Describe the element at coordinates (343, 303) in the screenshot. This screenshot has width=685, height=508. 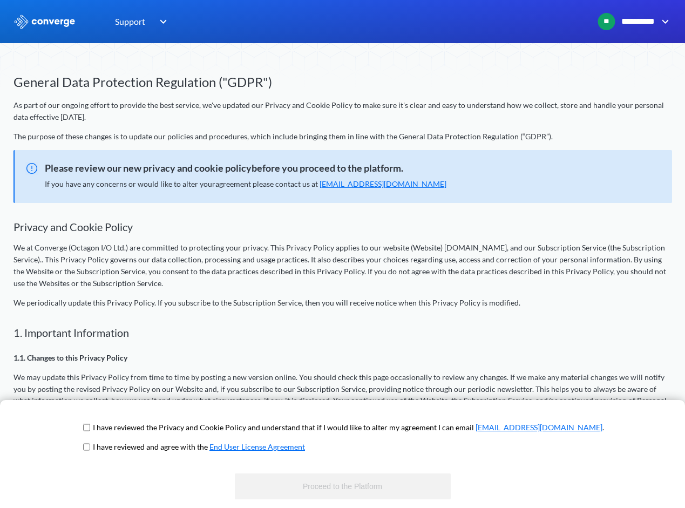
I see `p: We periodically update this Privacy Policy. If you subscribe to the Subscription Service, then yo...` at that location.